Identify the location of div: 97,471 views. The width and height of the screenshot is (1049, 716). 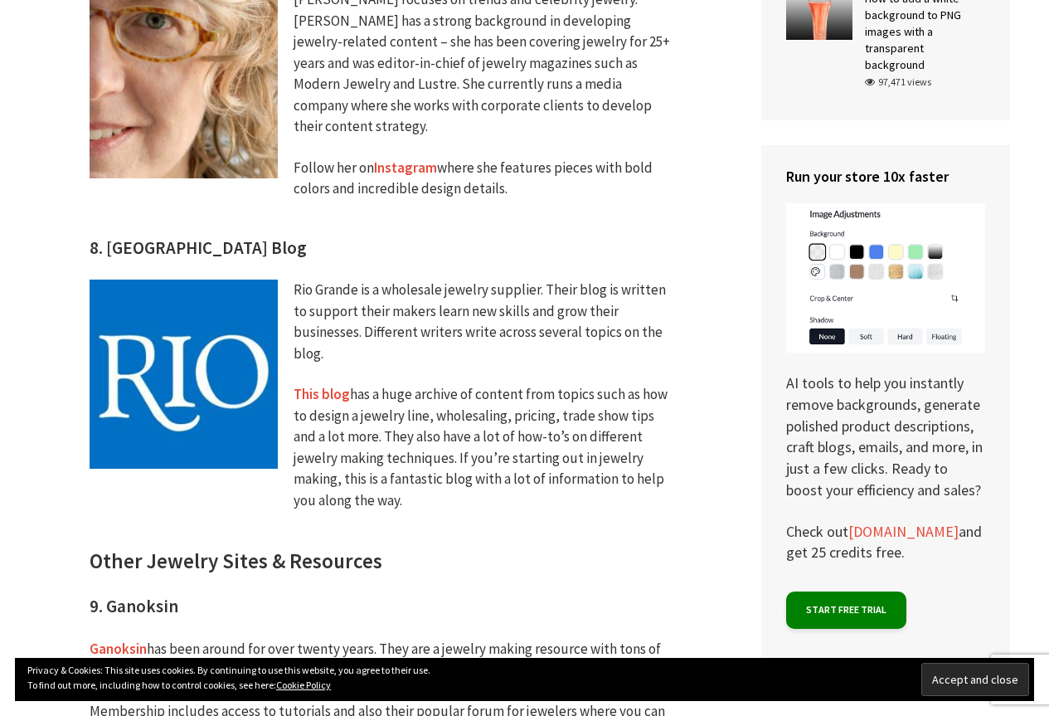
(898, 82).